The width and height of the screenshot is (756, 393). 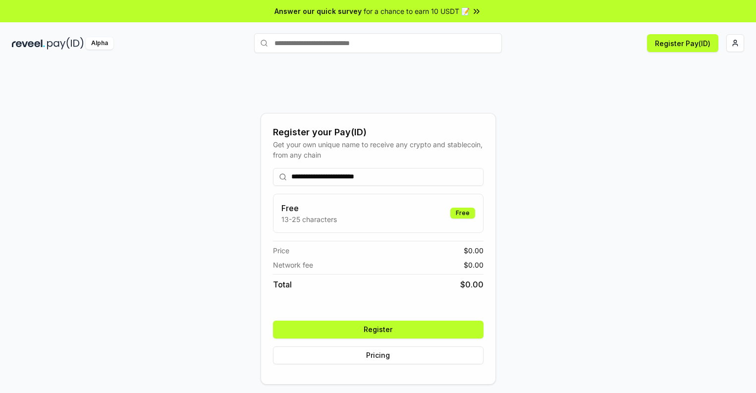 What do you see at coordinates (378, 355) in the screenshot?
I see `button: Pricing` at bounding box center [378, 355].